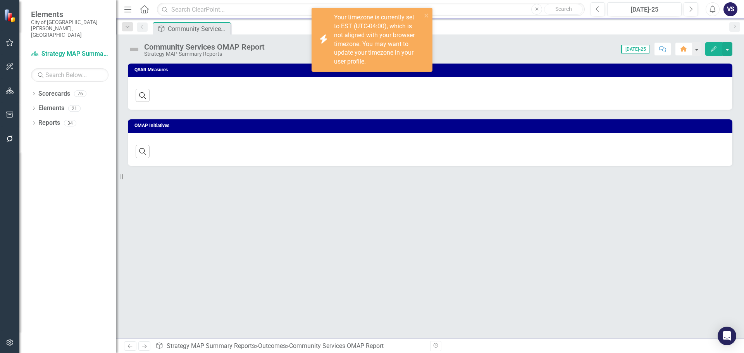  I want to click on a: Elements, so click(51, 108).